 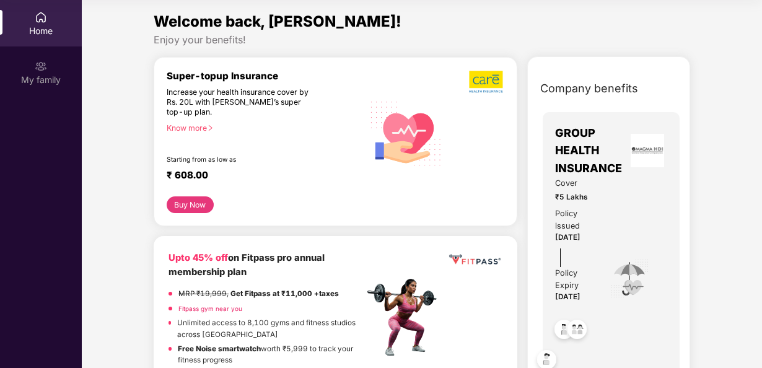 I want to click on a: Fitpass gym near you, so click(x=210, y=309).